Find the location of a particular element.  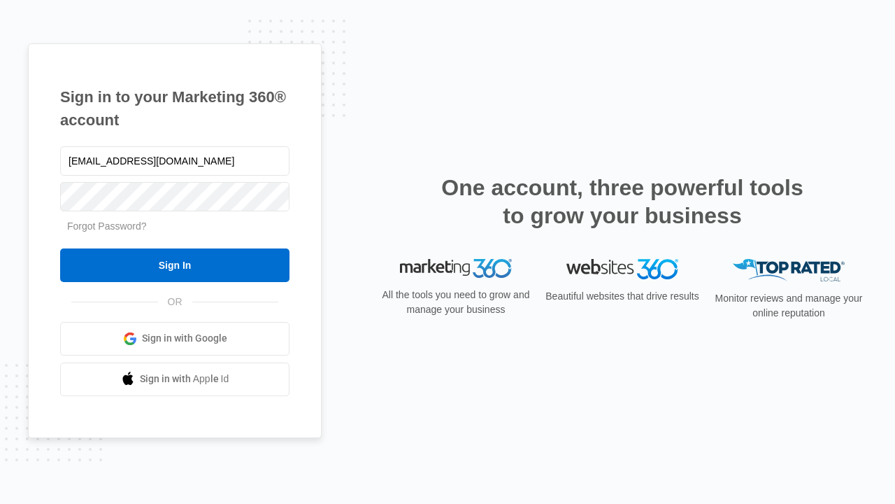

h2: One account, three powerful tools to grow your business is located at coordinates (623, 201).